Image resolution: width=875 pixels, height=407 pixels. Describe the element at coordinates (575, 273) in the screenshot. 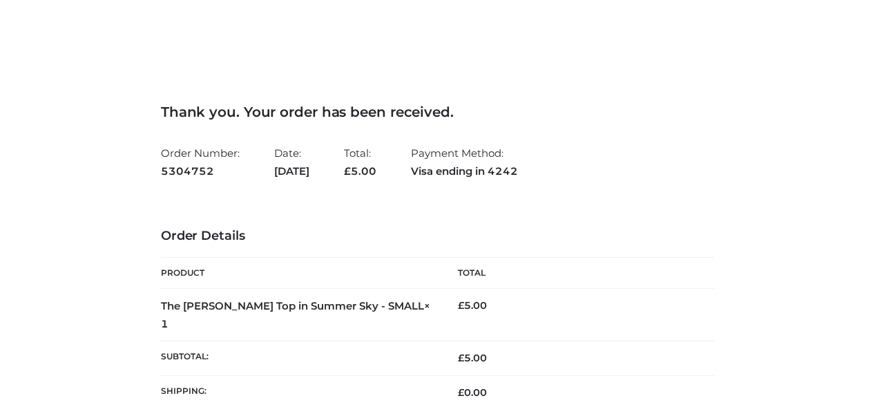

I see `th: Total` at that location.